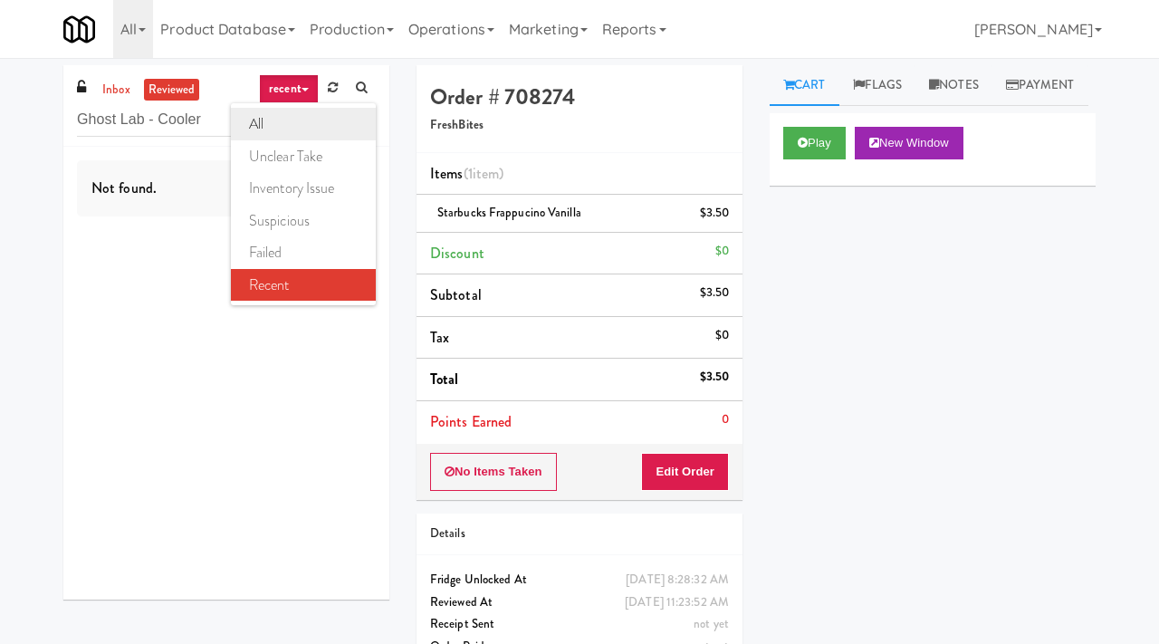 The width and height of the screenshot is (1159, 644). I want to click on a: Cart, so click(804, 85).